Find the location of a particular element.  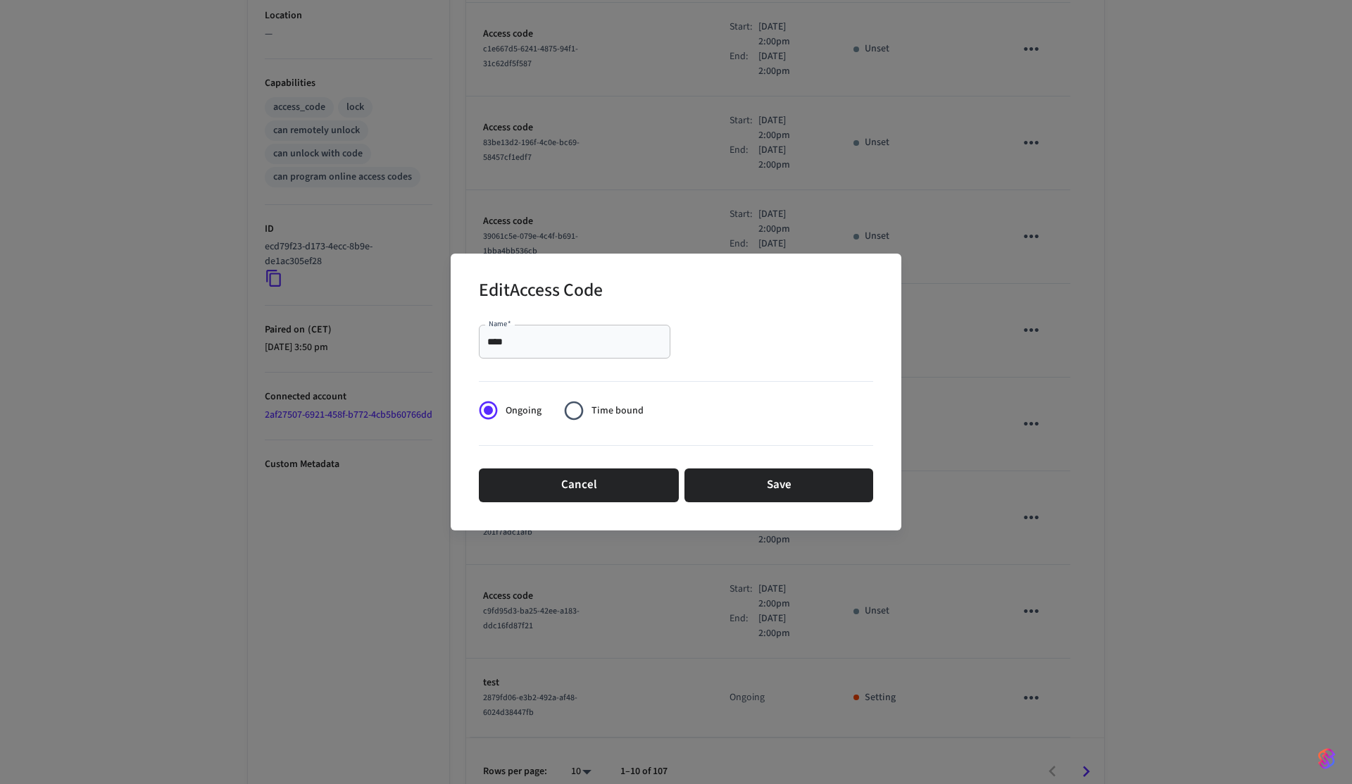

img: SeamLogoGradient.69752ec5.svg is located at coordinates (1327, 758).